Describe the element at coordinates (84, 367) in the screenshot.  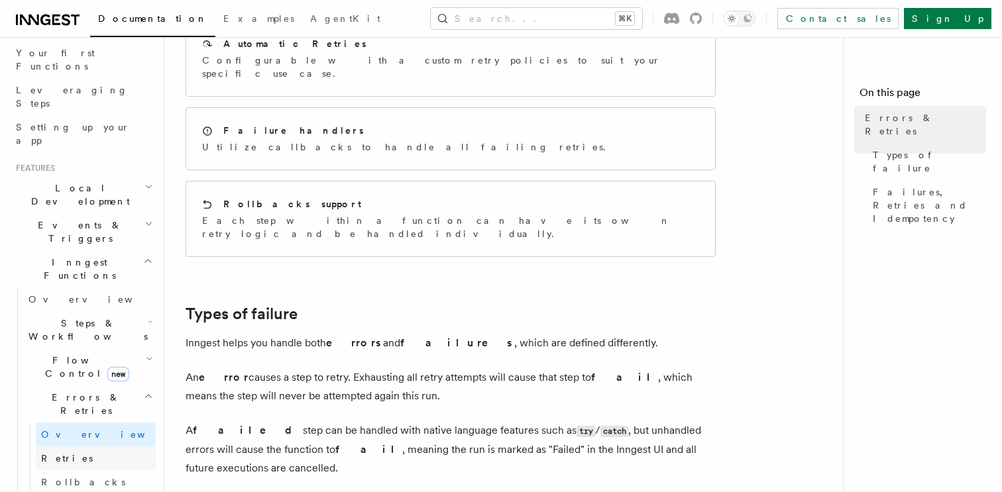
I see `span: Flow Control` at that location.